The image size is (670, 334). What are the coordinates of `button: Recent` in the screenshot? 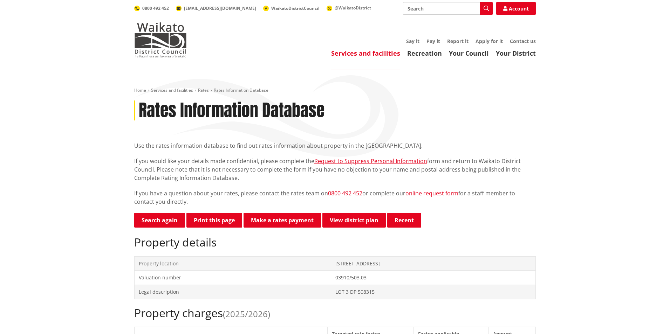 It's located at (404, 220).